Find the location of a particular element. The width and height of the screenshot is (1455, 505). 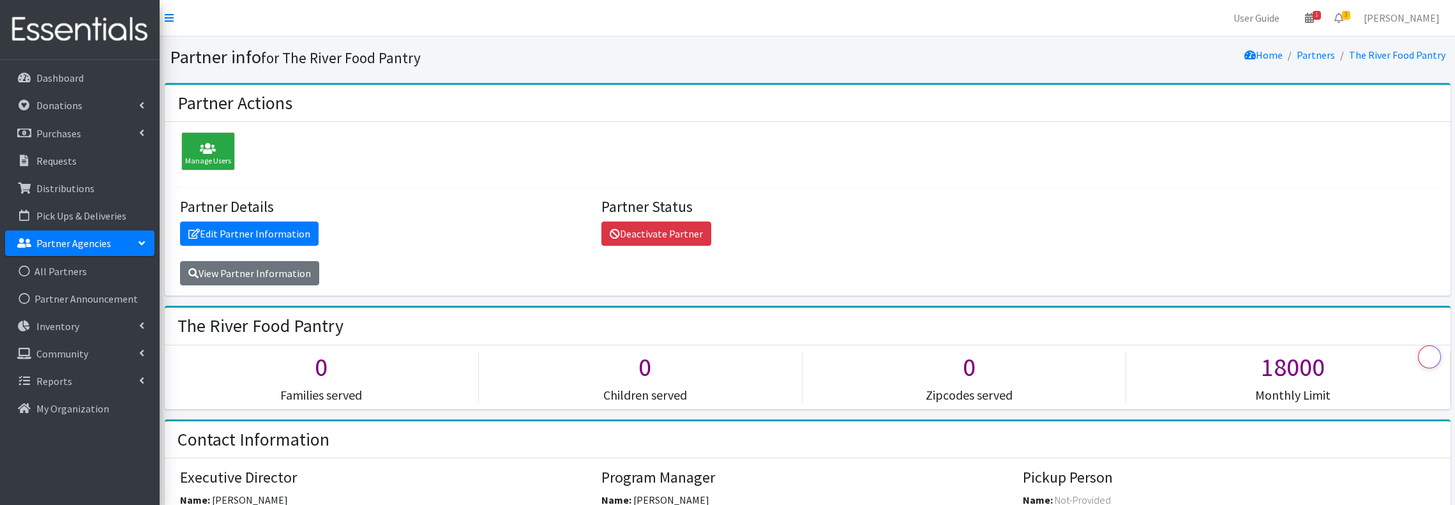

a: Partners is located at coordinates (1316, 55).